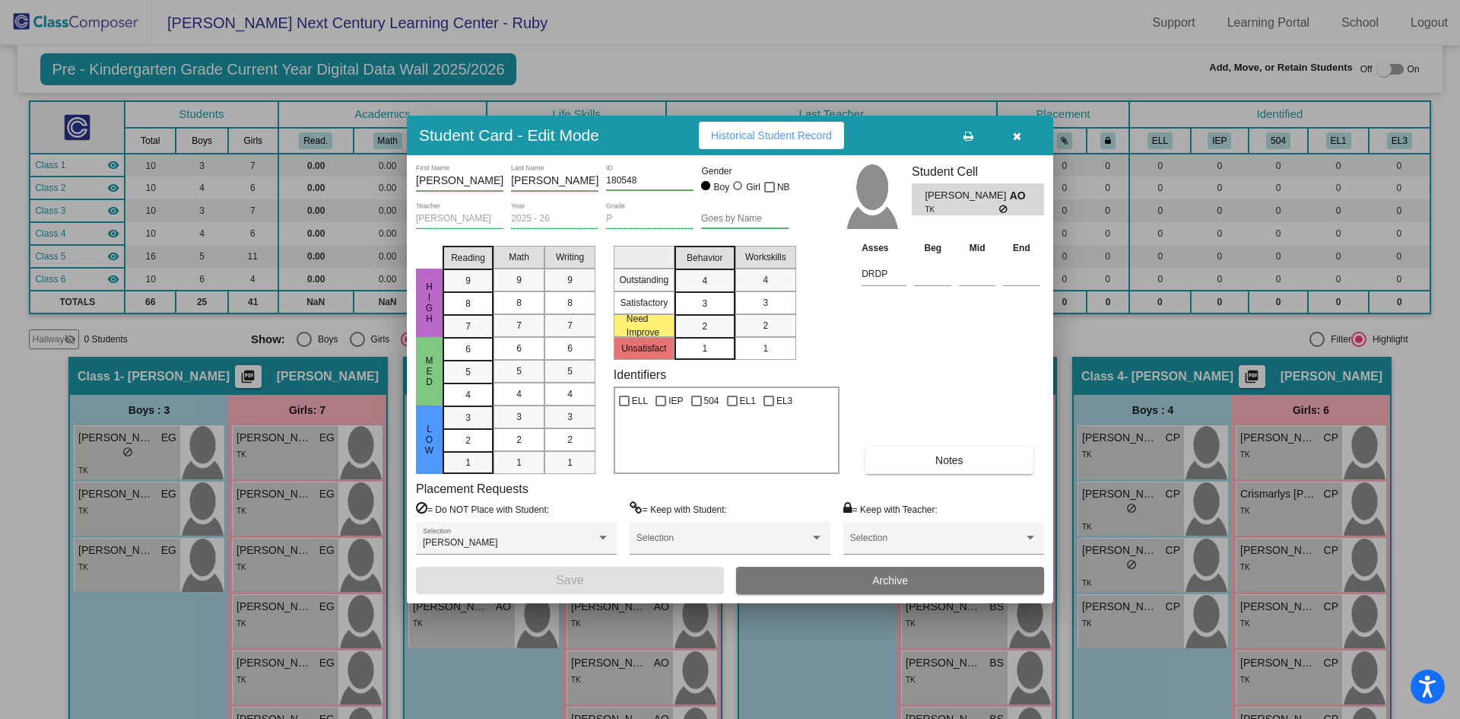 The width and height of the screenshot is (1460, 719). Describe the element at coordinates (884, 274) in the screenshot. I see `input: assessment` at that location.